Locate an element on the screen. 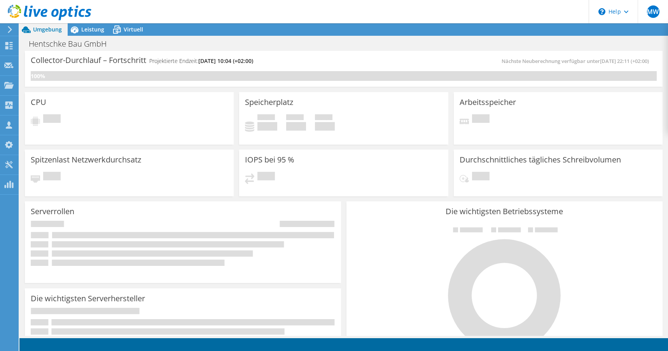  span: Verfügbar is located at coordinates (295, 118).